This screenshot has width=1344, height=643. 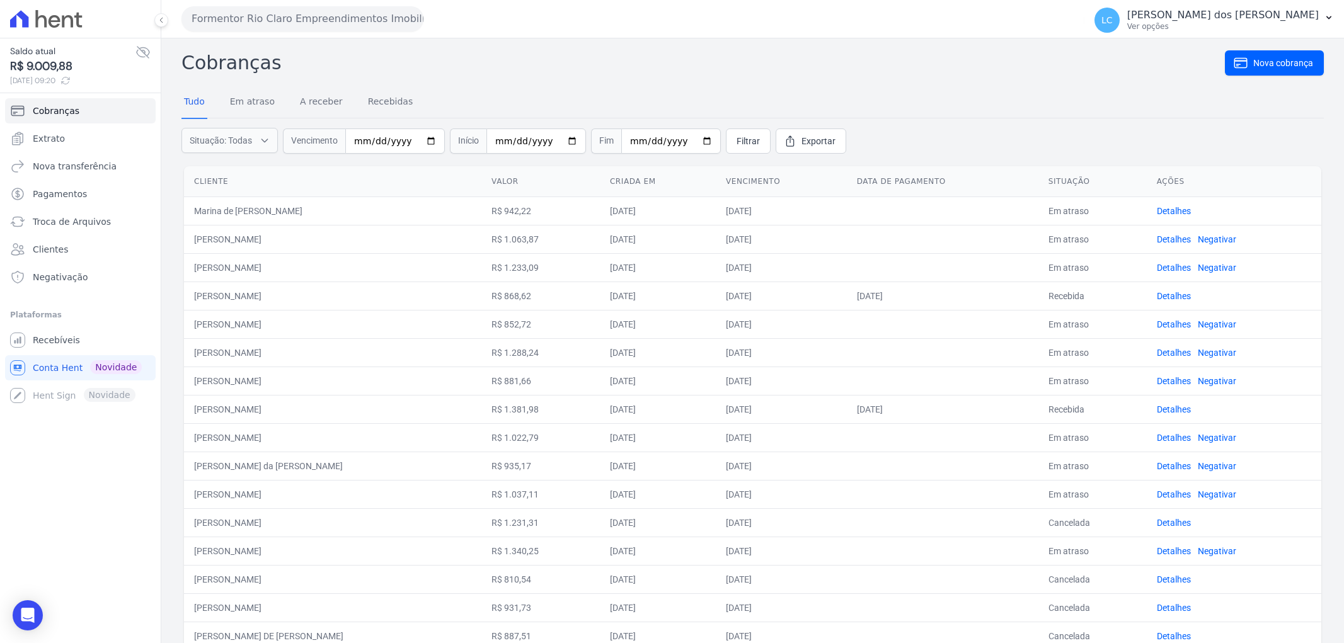 I want to click on span: Novidade, so click(x=116, y=367).